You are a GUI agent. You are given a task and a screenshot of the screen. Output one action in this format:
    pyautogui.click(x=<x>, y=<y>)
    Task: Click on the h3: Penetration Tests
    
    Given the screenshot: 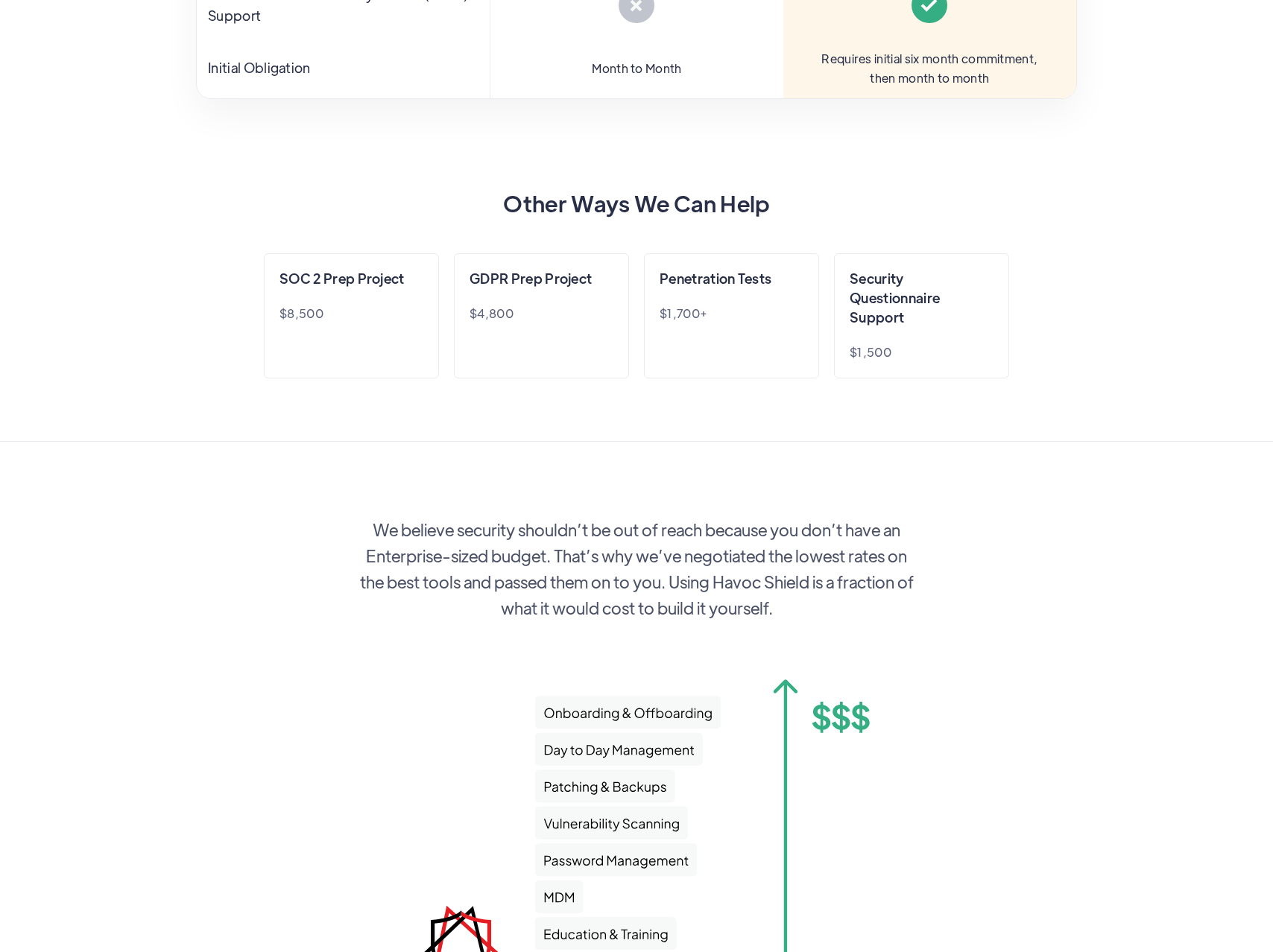 What is the action you would take?
    pyautogui.click(x=715, y=278)
    